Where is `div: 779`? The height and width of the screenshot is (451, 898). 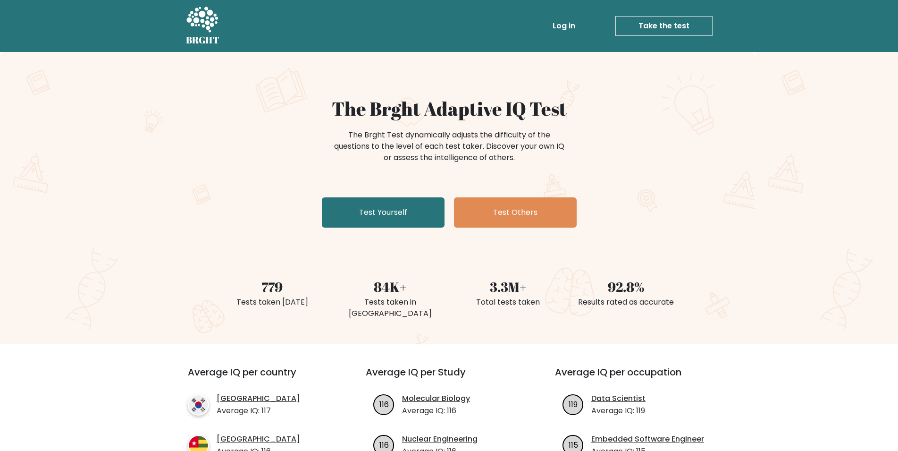
div: 779 is located at coordinates (272, 286).